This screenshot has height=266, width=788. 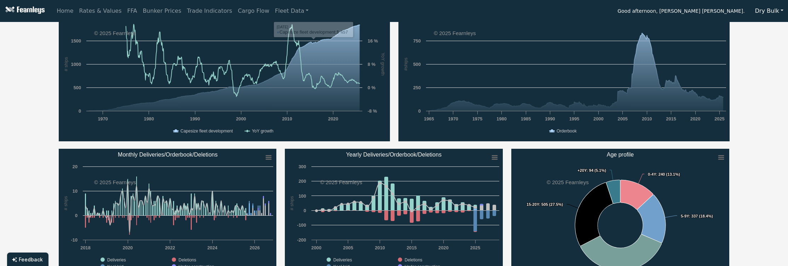 I want to click on text: -200, so click(x=302, y=240).